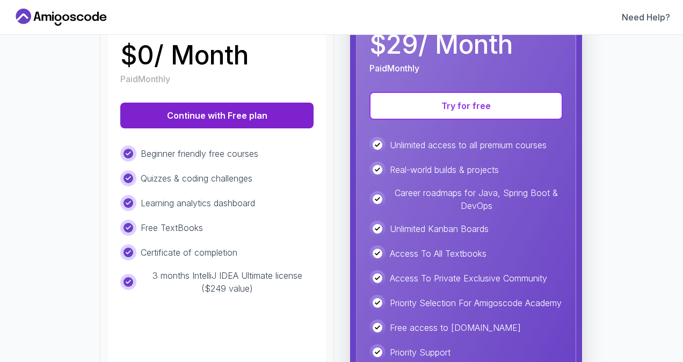 This screenshot has width=683, height=362. I want to click on p: Unlimited Kanban Boards, so click(439, 229).